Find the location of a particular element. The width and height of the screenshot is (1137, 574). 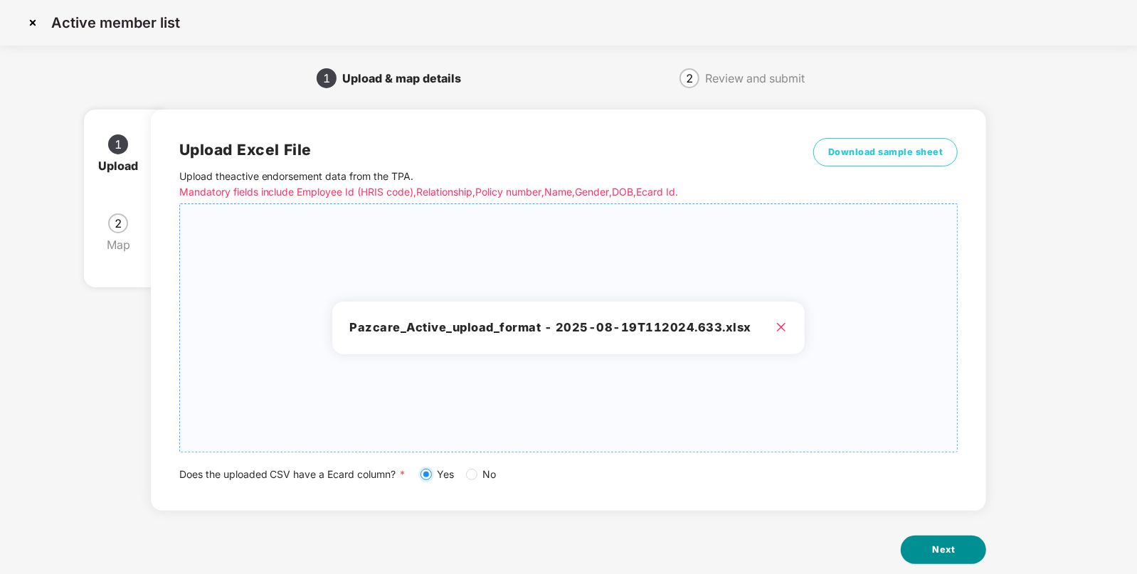

h2: Upload Excel File is located at coordinates (471, 149).